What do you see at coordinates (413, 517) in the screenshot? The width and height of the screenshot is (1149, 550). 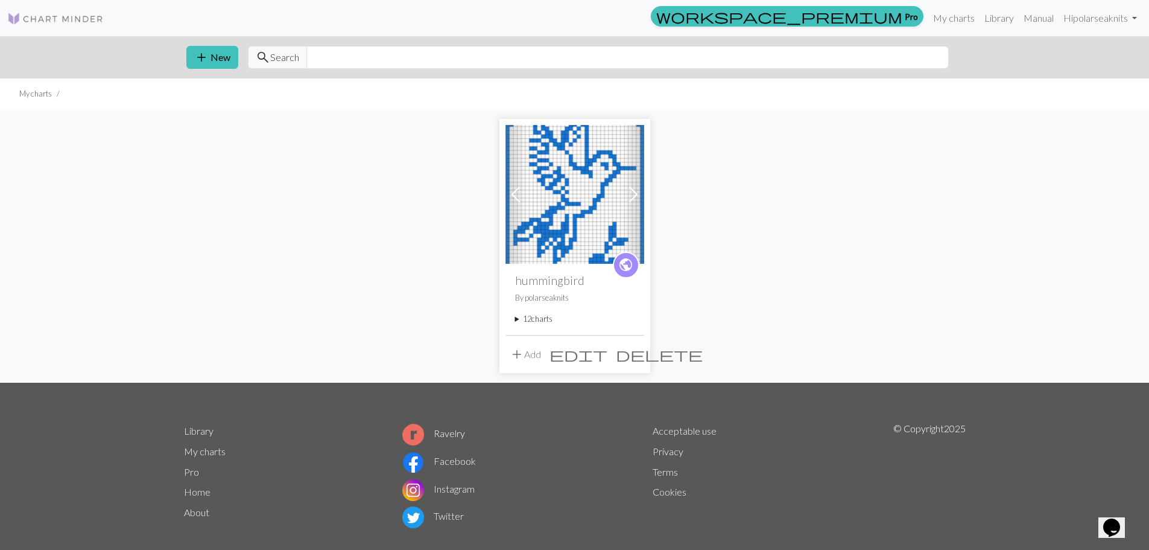 I see `img: Twitter logo` at bounding box center [413, 517].